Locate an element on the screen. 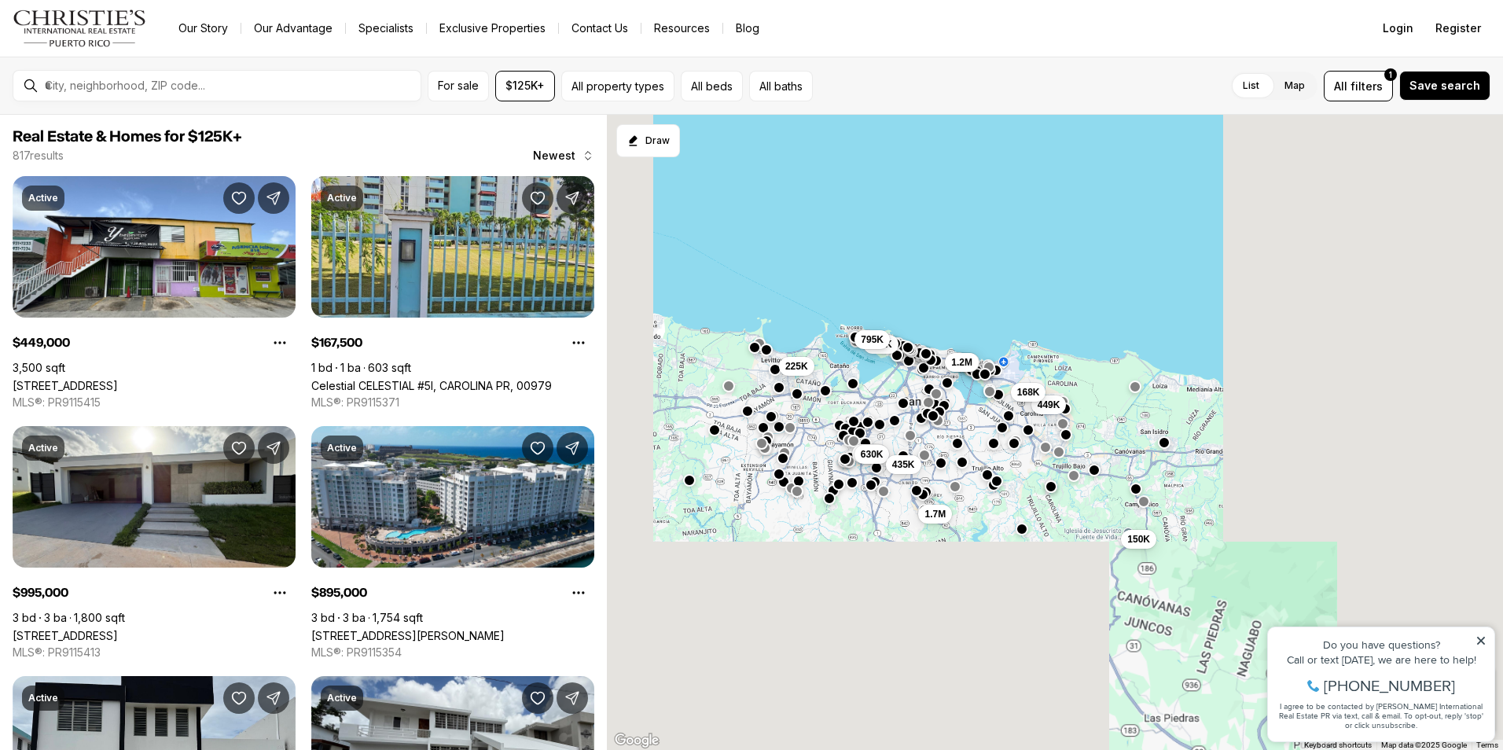  button: 995K is located at coordinates (870, 454).